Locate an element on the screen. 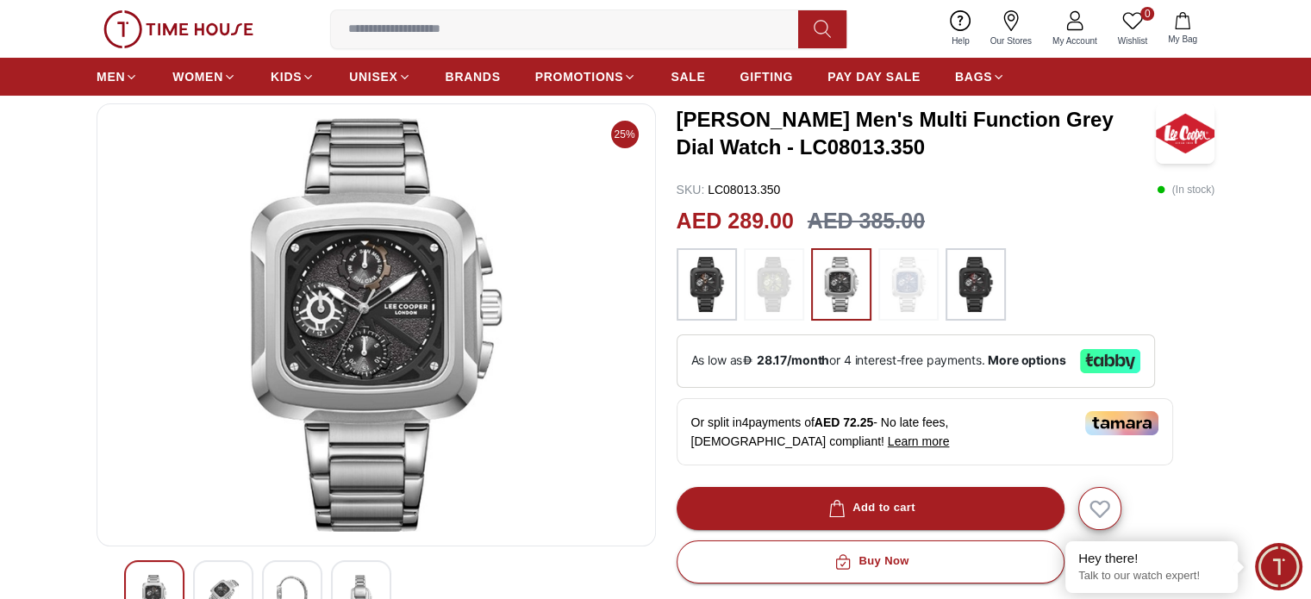 The height and width of the screenshot is (599, 1311). span: Help is located at coordinates (960, 41).